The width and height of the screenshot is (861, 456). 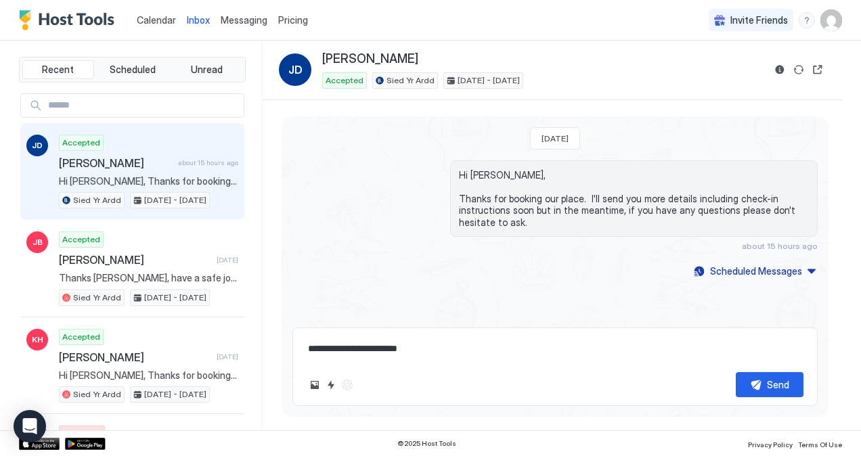 I want to click on span: Privacy Policy, so click(x=770, y=445).